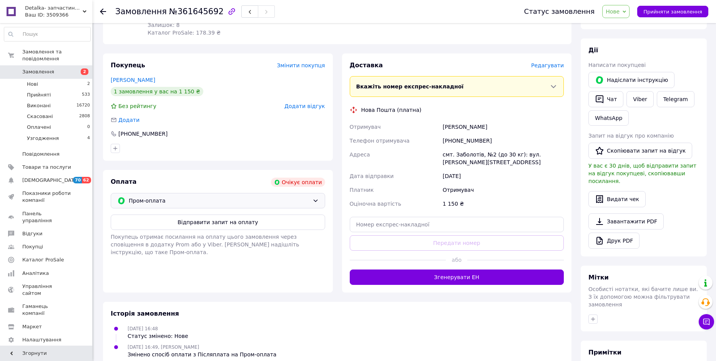 This screenshot has width=716, height=361. I want to click on span: або, so click(457, 260).